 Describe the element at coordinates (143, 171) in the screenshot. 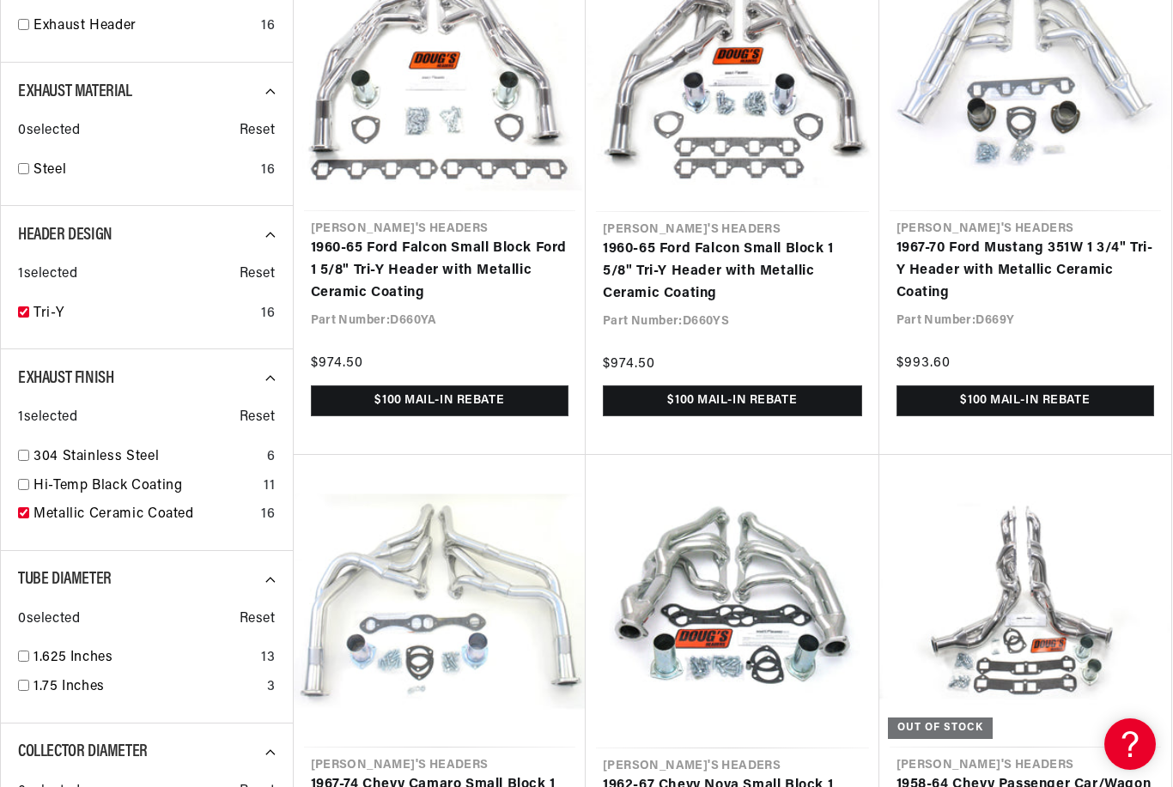

I see `a: Steel` at that location.